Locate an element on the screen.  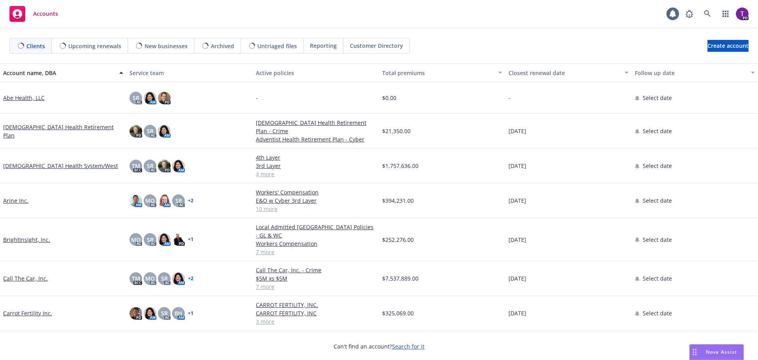
span: $252,276.00 is located at coordinates (398, 239).